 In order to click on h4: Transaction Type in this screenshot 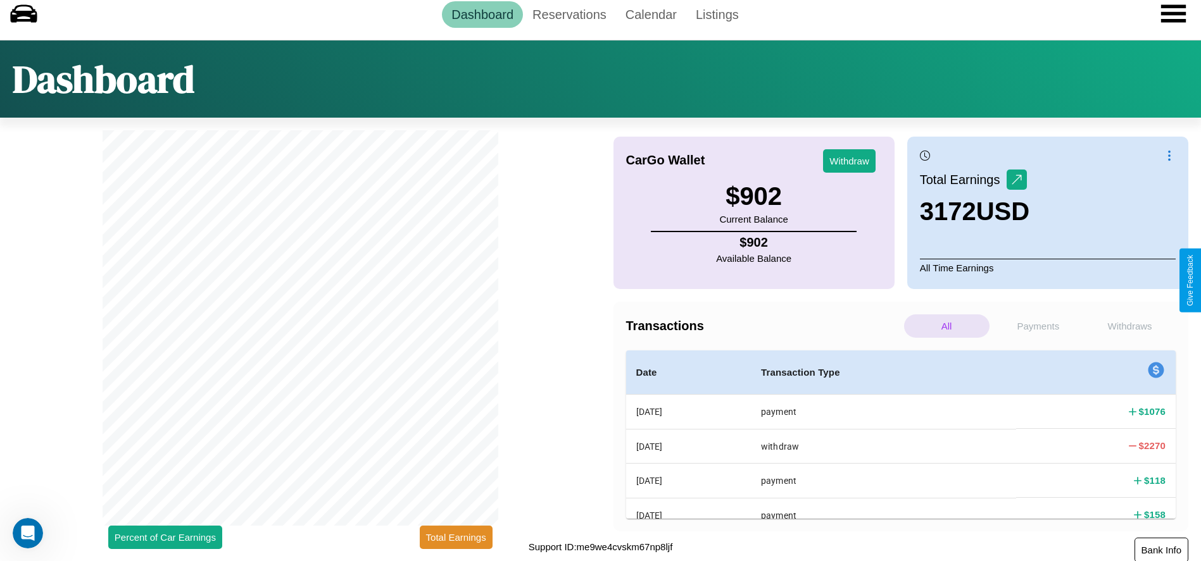, I will do `click(883, 373)`.